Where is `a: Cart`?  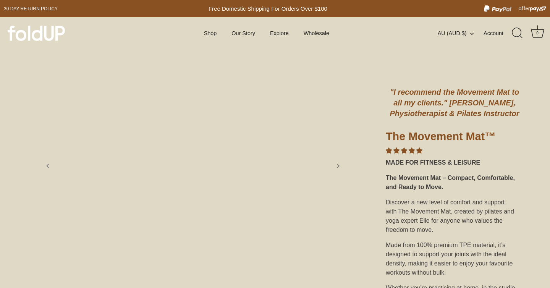 a: Cart is located at coordinates (538, 33).